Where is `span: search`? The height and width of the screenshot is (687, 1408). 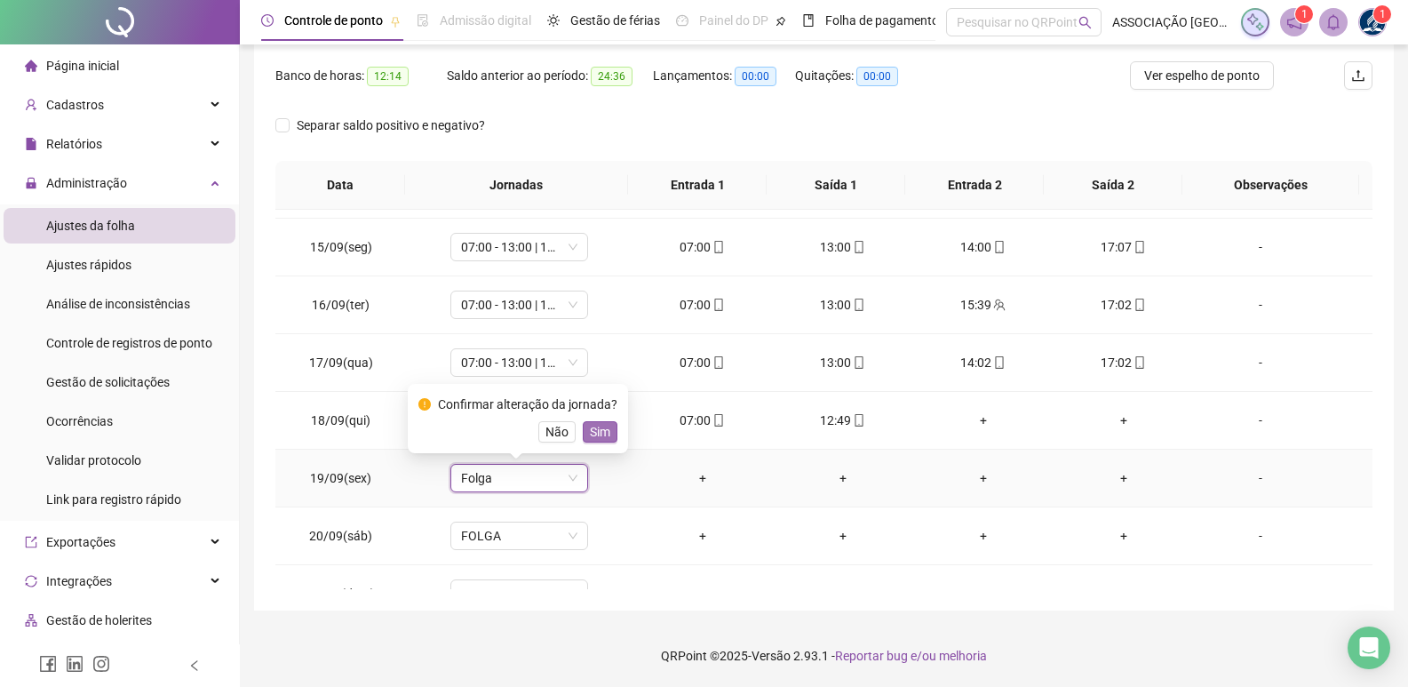
span: search is located at coordinates (1085, 22).